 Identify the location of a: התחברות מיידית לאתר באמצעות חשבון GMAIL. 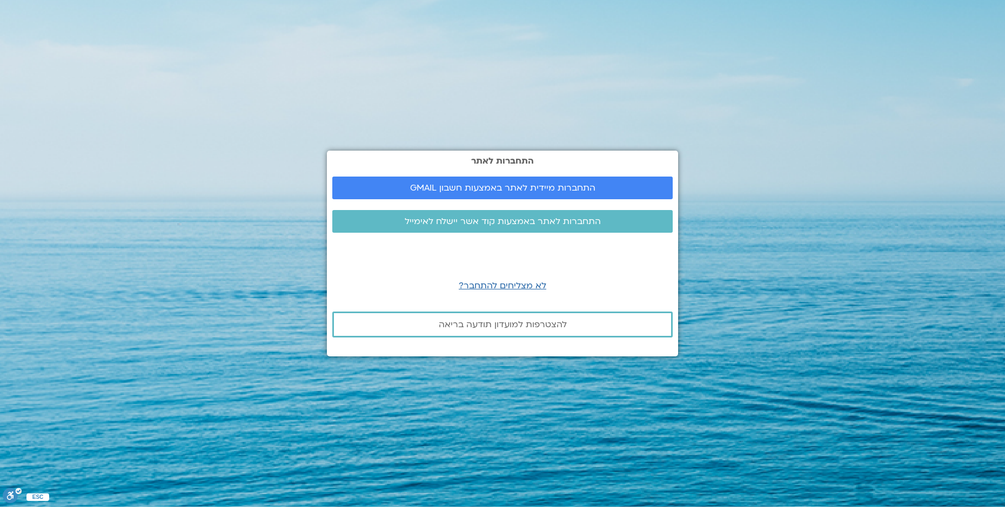
(502, 188).